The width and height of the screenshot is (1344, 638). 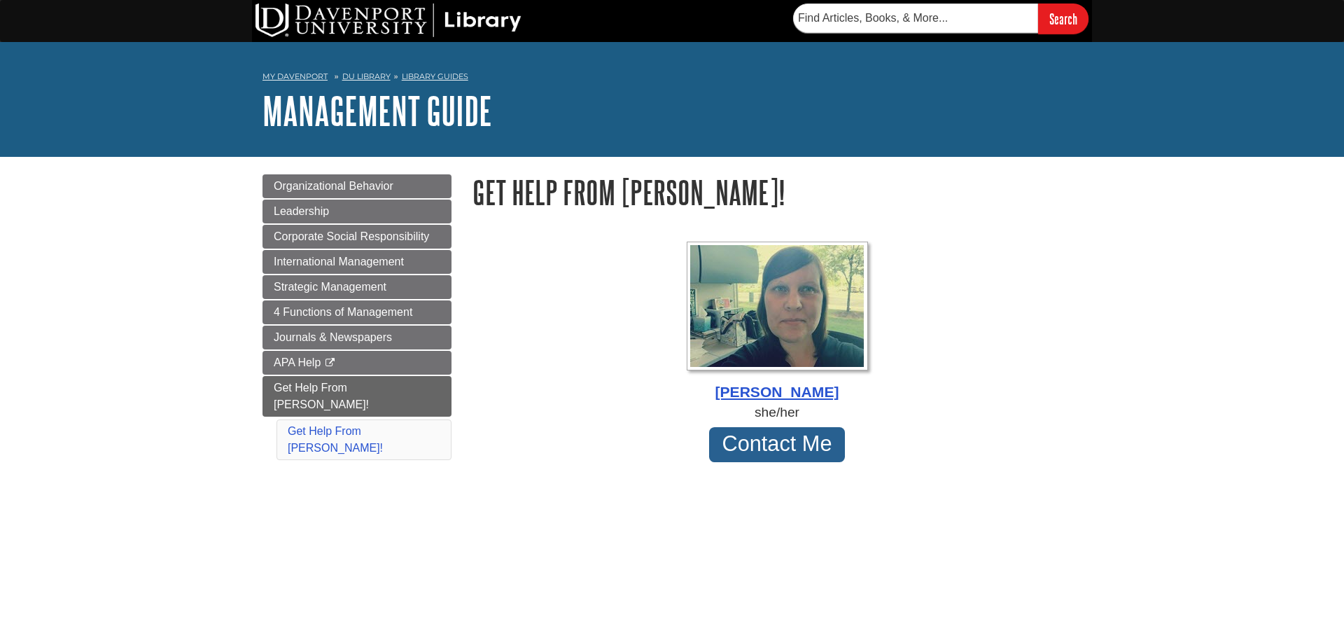 I want to click on span: Corporate Social Responsibility, so click(x=351, y=236).